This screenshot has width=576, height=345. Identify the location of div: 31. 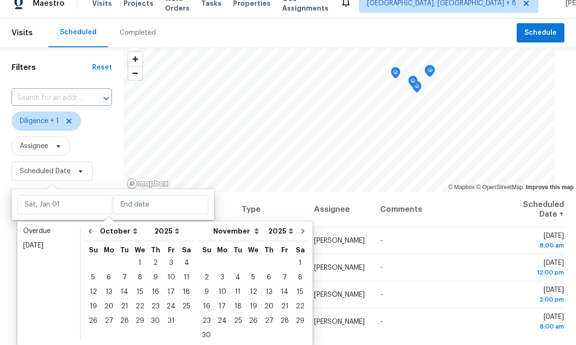
(171, 321).